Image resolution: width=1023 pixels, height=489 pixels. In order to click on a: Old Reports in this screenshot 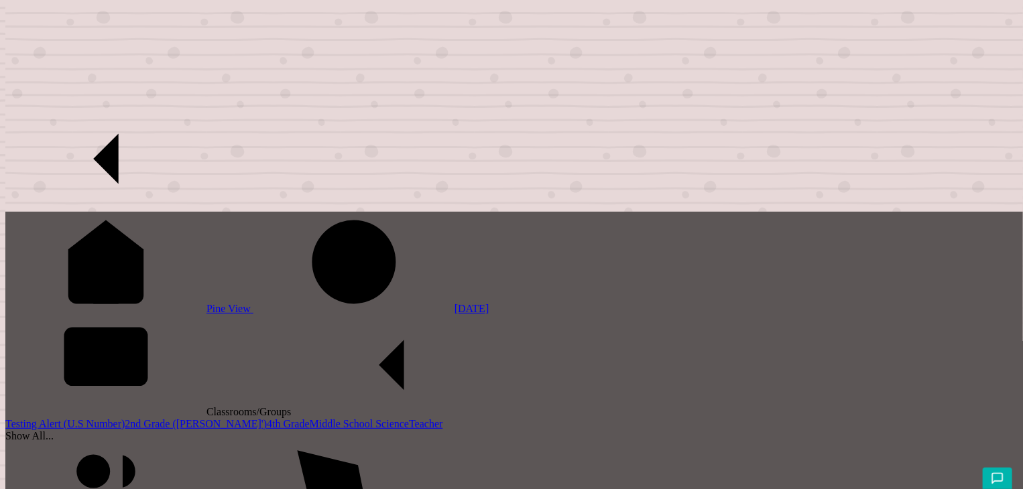, I will do `click(31, 11)`.